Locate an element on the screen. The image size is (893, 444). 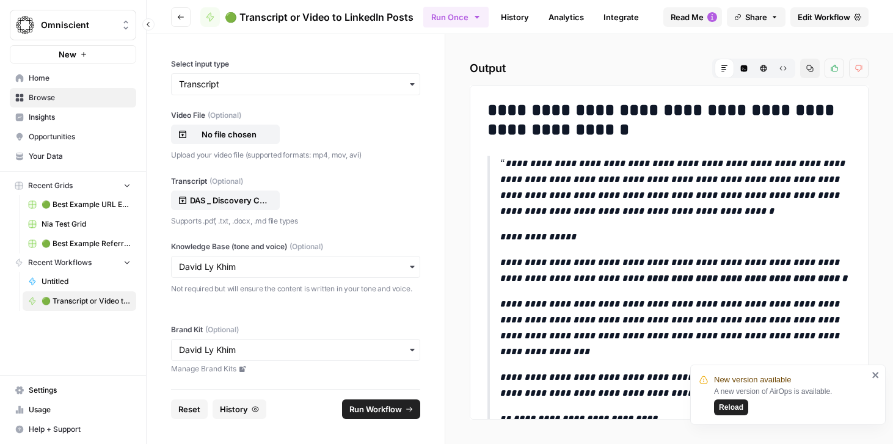
button: Recent Grids is located at coordinates (73, 186).